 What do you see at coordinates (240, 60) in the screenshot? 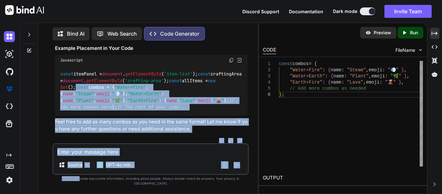
I see `img: Open in Browser` at bounding box center [240, 60].